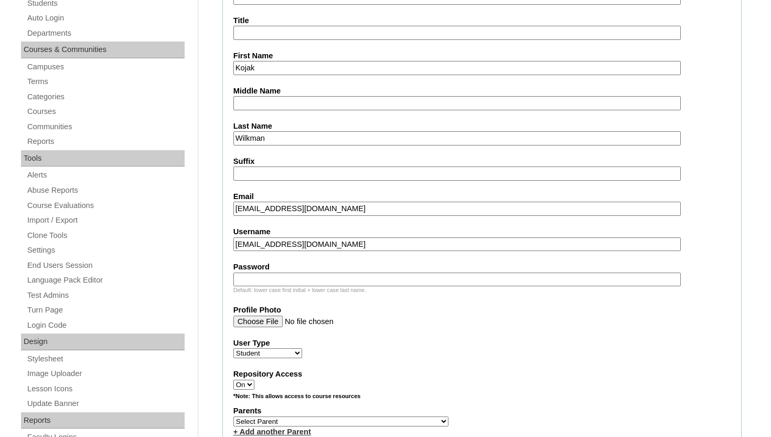  Describe the element at coordinates (272, 431) in the screenshot. I see `a: + Add another Parent` at that location.